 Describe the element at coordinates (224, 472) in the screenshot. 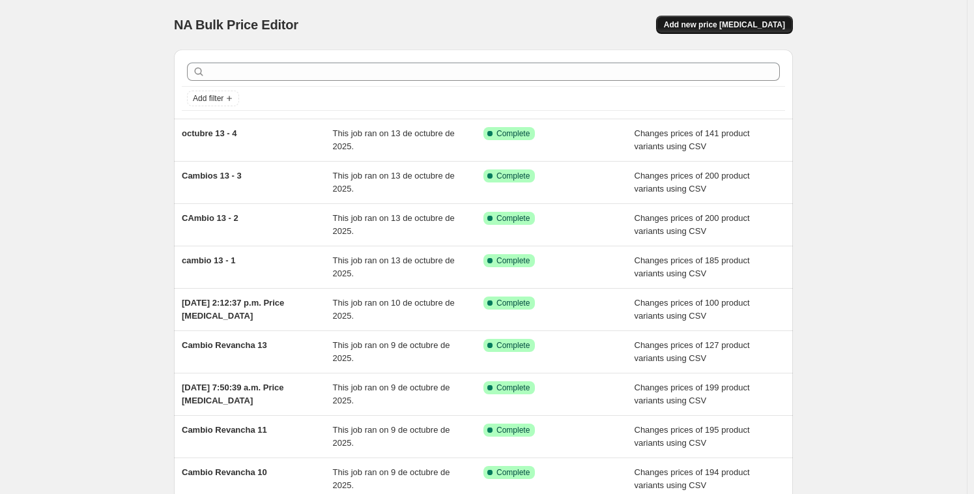

I see `span: Cambio Revancha 10` at that location.